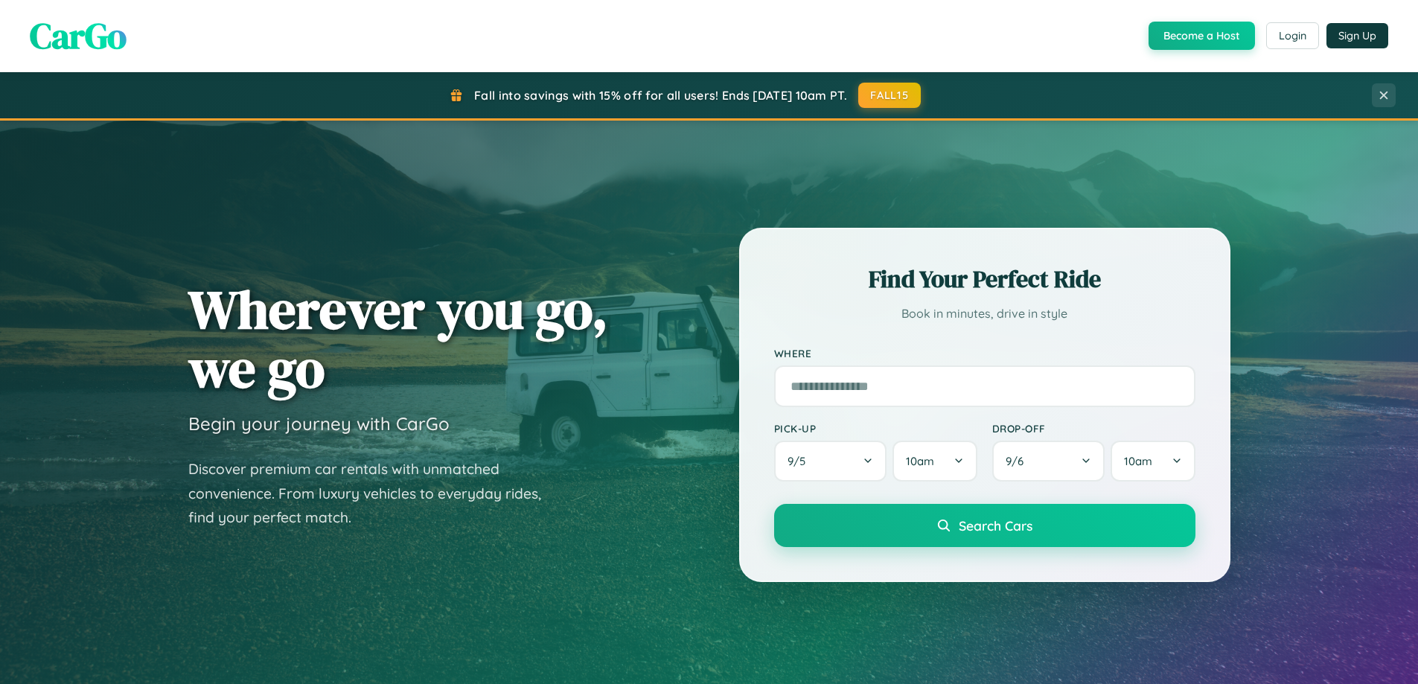  Describe the element at coordinates (375, 494) in the screenshot. I see `p: Discover premium car rentals with unmatched convenience. From luxury vehicles to everyday rides, ...` at that location.